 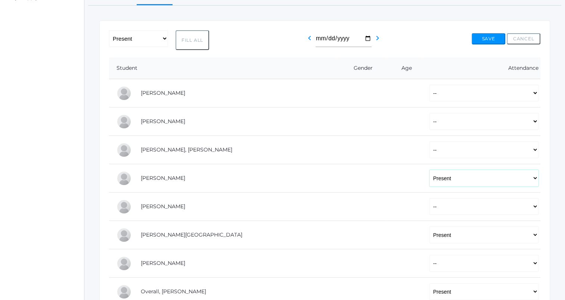 What do you see at coordinates (124, 93) in the screenshot?
I see `div: Pierce Brozek` at bounding box center [124, 93].